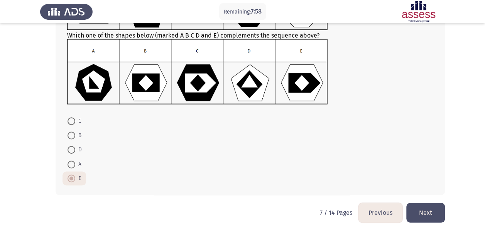 The height and width of the screenshot is (233, 485). I want to click on img: Assessment logo of ASSESS Focus 4 Module Assessment (EN/AR) (Basic - IB), so click(419, 12).